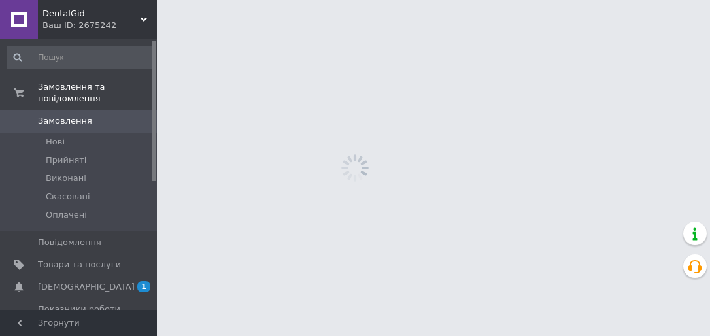 This screenshot has width=710, height=336. Describe the element at coordinates (68, 197) in the screenshot. I see `span: Скасовані` at that location.